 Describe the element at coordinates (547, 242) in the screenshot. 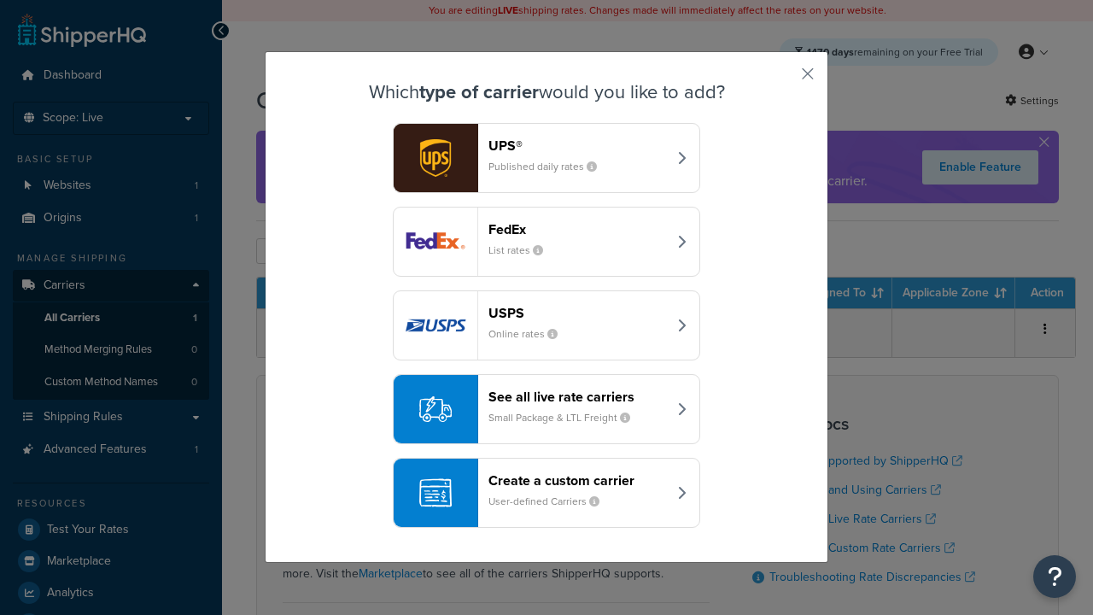

I see `button: fedEx logoFedExList rates` at that location.